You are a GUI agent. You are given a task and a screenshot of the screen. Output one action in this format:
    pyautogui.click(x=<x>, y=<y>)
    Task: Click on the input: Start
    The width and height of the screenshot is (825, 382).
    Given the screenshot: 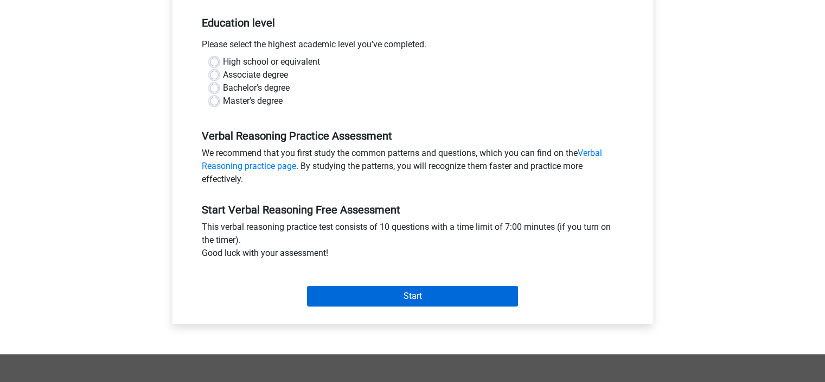 What is the action you would take?
    pyautogui.click(x=412, y=296)
    